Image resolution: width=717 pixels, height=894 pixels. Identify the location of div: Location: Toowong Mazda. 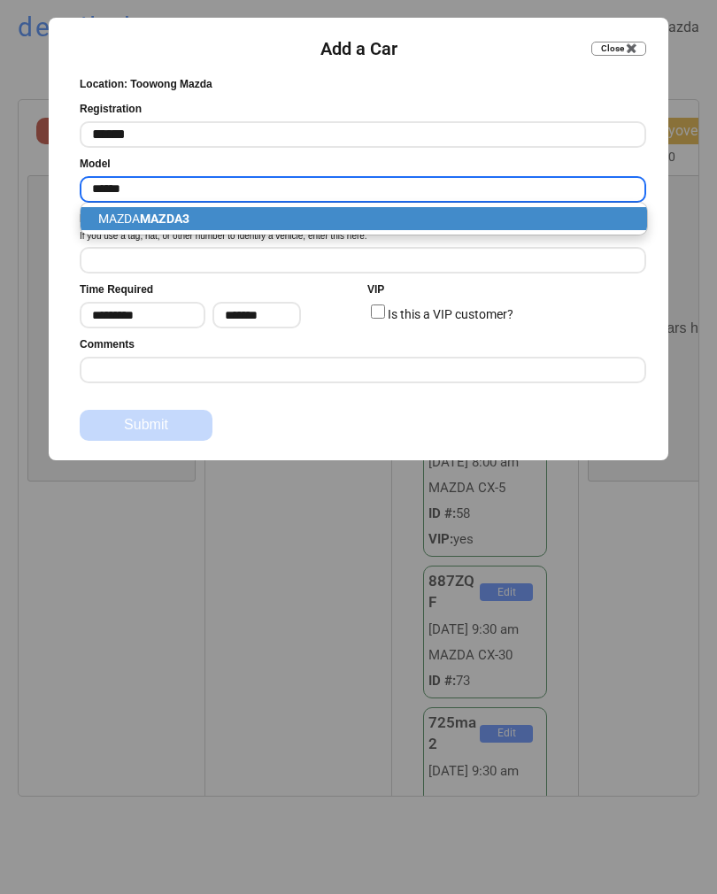
(146, 84).